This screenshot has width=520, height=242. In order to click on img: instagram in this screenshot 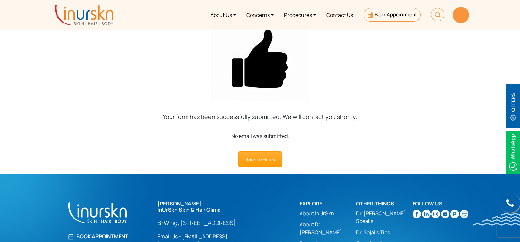, I will do `click(435, 214)`.